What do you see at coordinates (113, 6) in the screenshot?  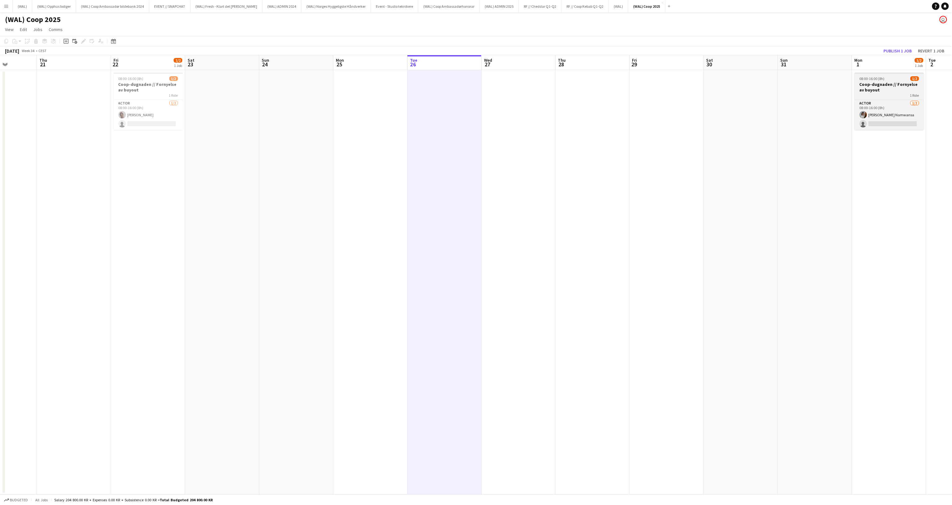 I see `button: (WAL) Coop Ambassadør bildebank 2024` at bounding box center [113, 6].